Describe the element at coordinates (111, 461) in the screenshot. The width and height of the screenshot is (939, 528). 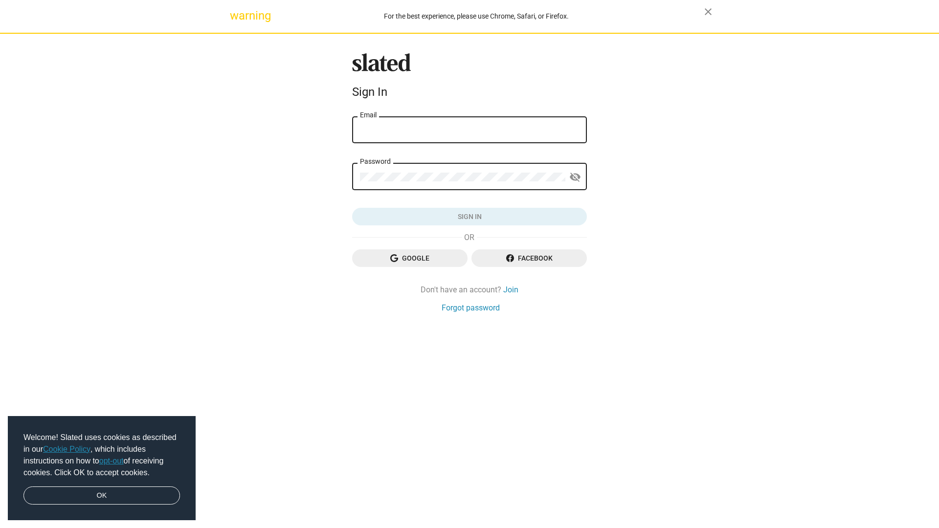
I see `a: opt-out` at that location.